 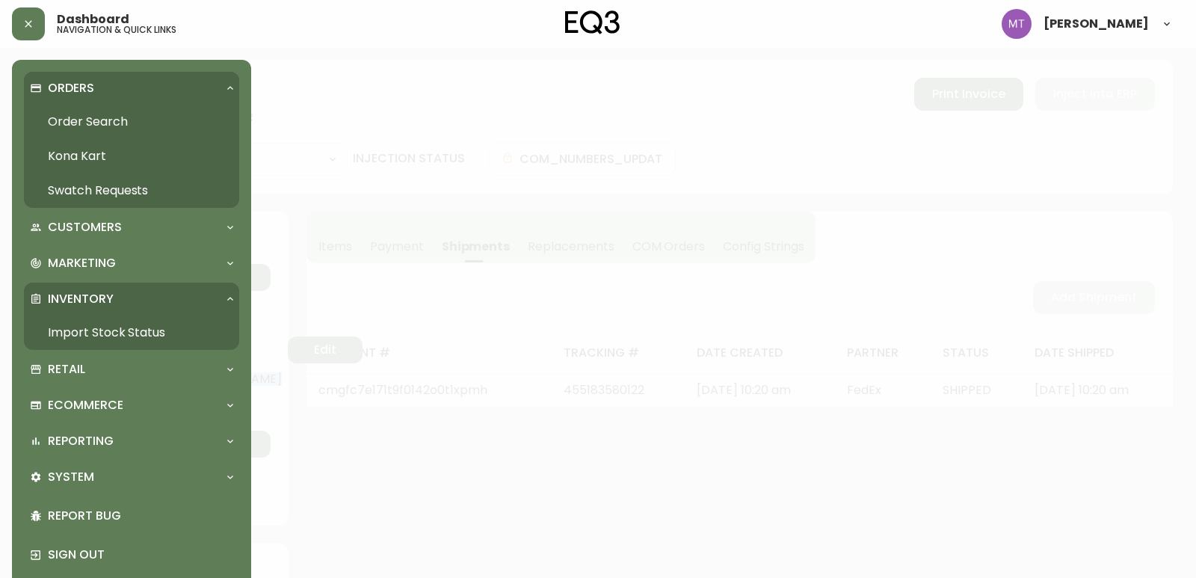 What do you see at coordinates (132, 405) in the screenshot?
I see `div: Ecommerce` at bounding box center [132, 405].